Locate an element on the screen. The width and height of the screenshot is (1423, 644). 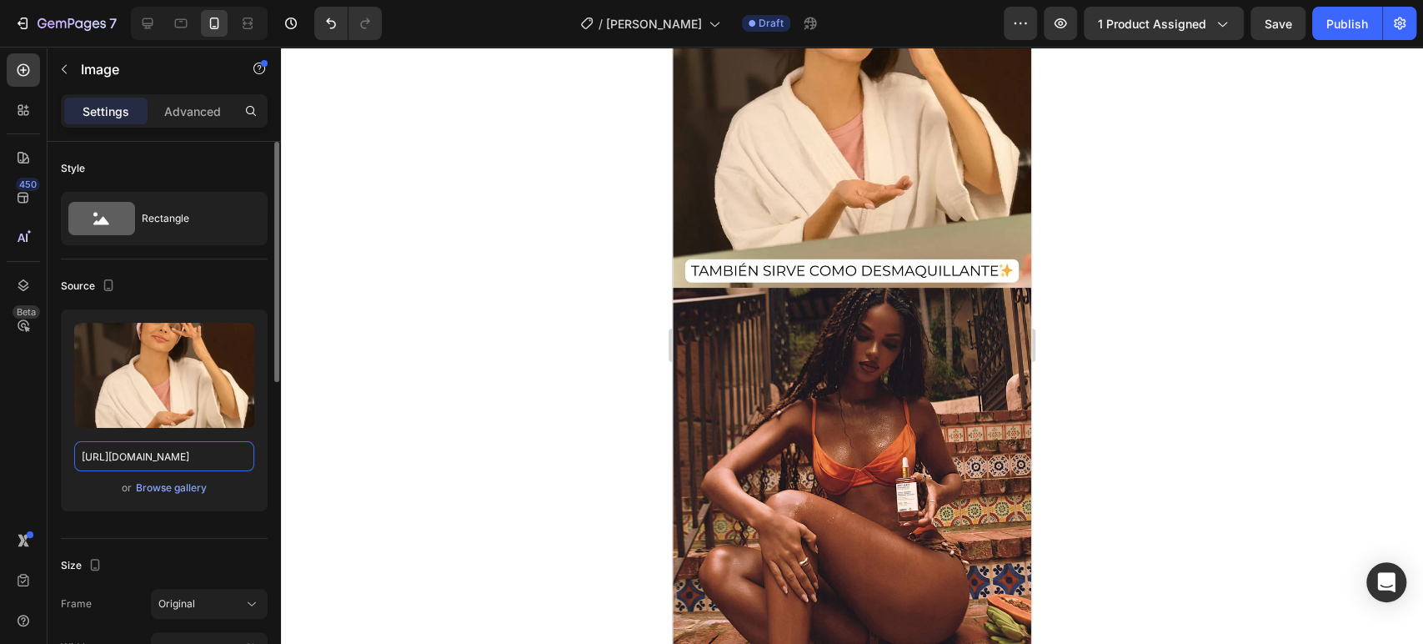
button: Save is located at coordinates (1278, 23).